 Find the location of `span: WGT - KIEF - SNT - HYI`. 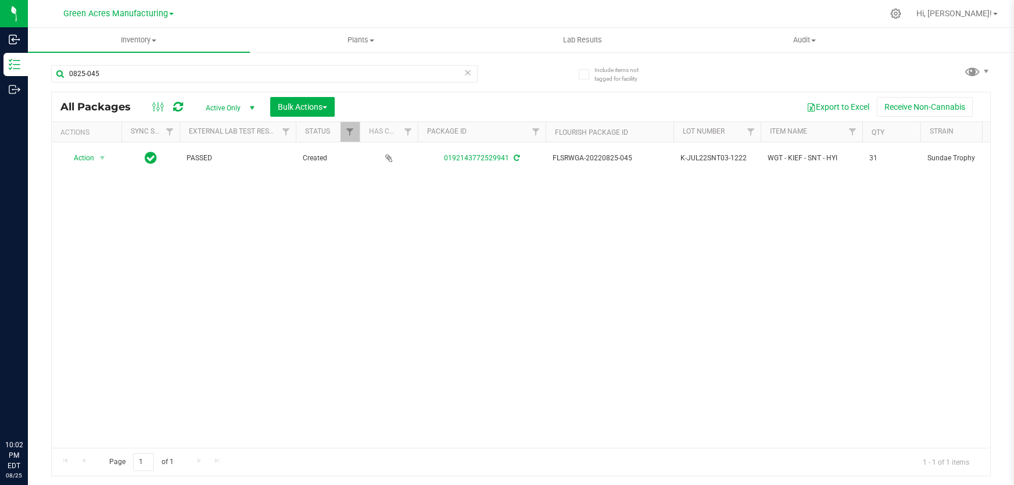

span: WGT - KIEF - SNT - HYI is located at coordinates (811, 158).